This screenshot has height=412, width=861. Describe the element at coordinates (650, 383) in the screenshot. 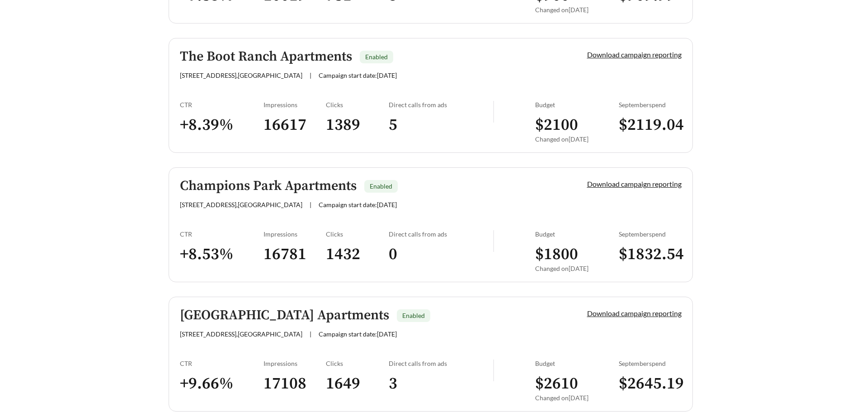

I see `h3: $ 2645.19` at that location.